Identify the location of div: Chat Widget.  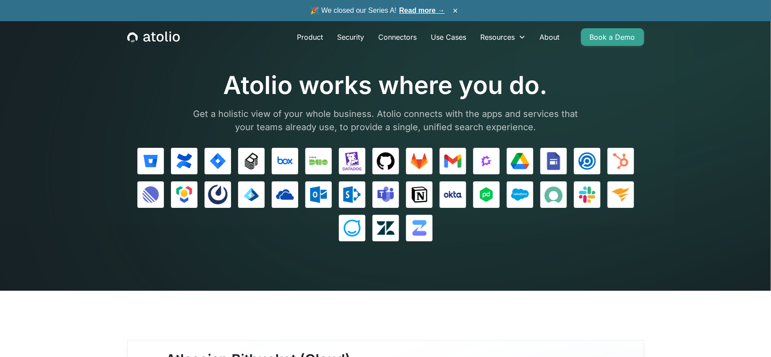
(749, 336).